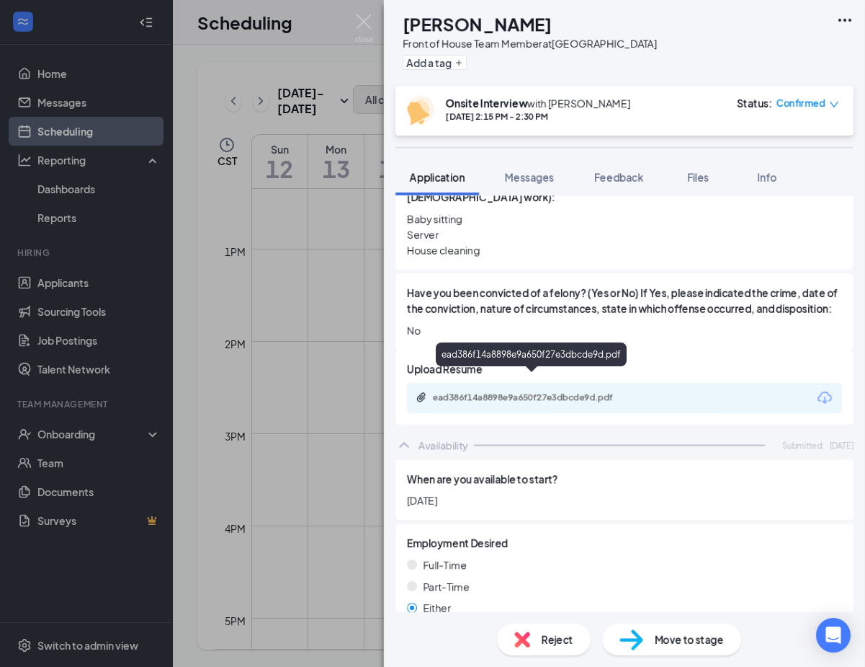  I want to click on button: PlusAdd a tag, so click(434, 62).